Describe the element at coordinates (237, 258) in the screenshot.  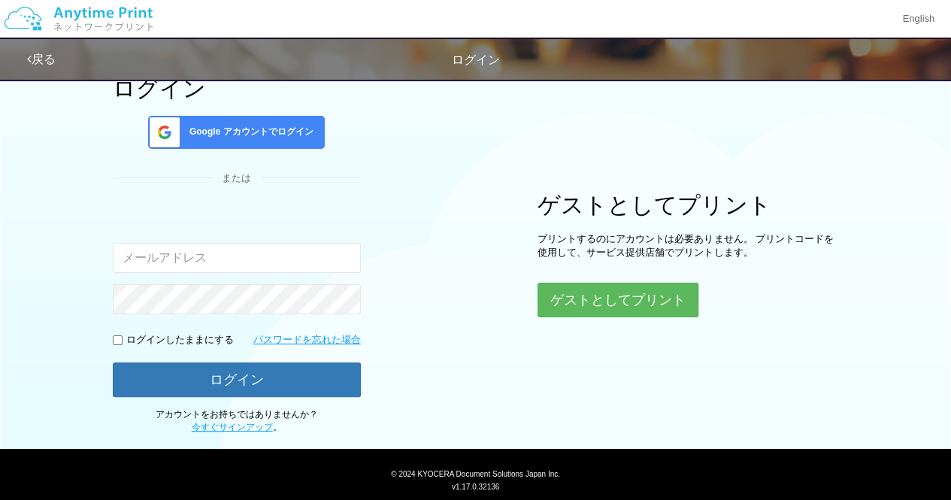
I see `input: メールアドレス` at that location.